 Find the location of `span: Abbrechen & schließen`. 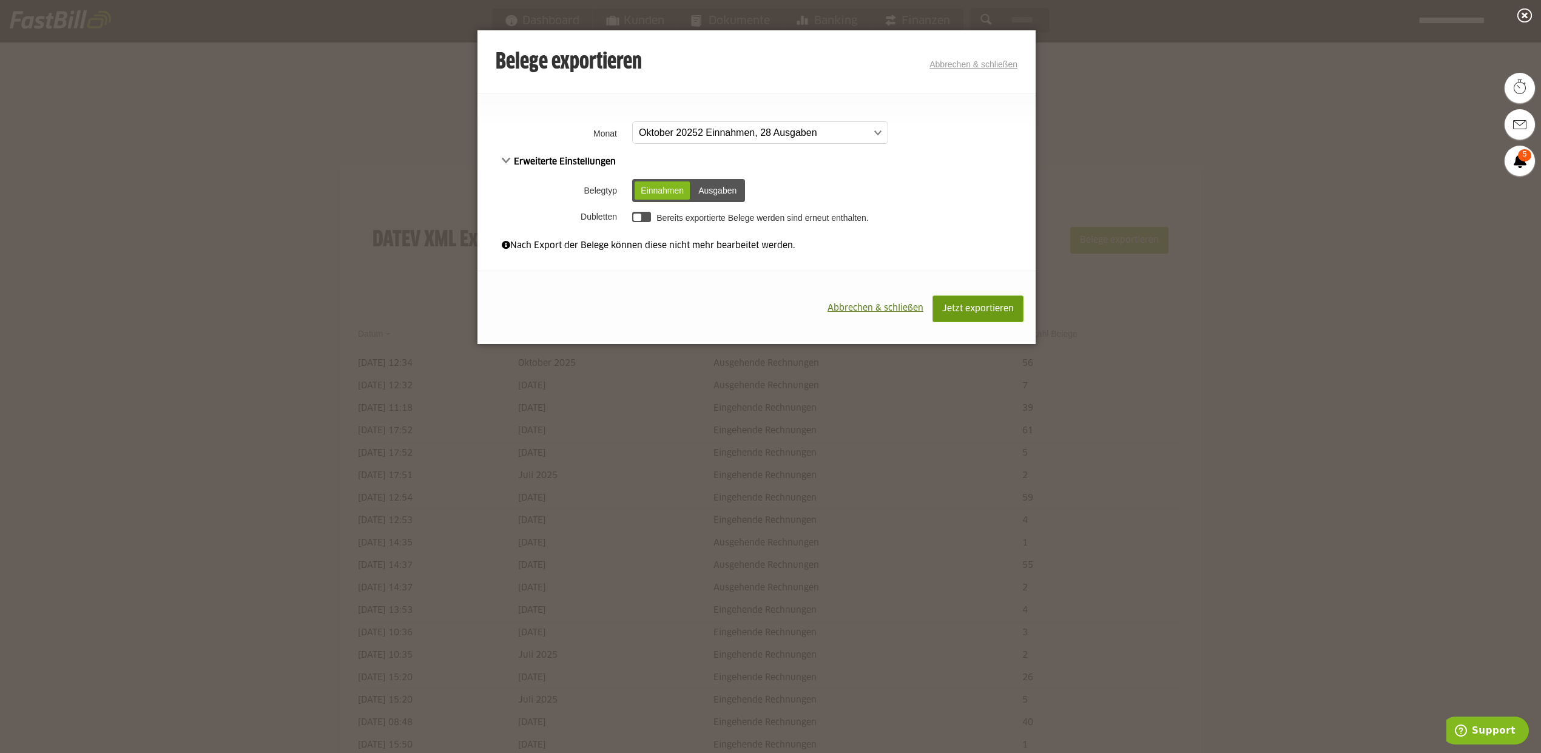

span: Abbrechen & schließen is located at coordinates (875, 308).